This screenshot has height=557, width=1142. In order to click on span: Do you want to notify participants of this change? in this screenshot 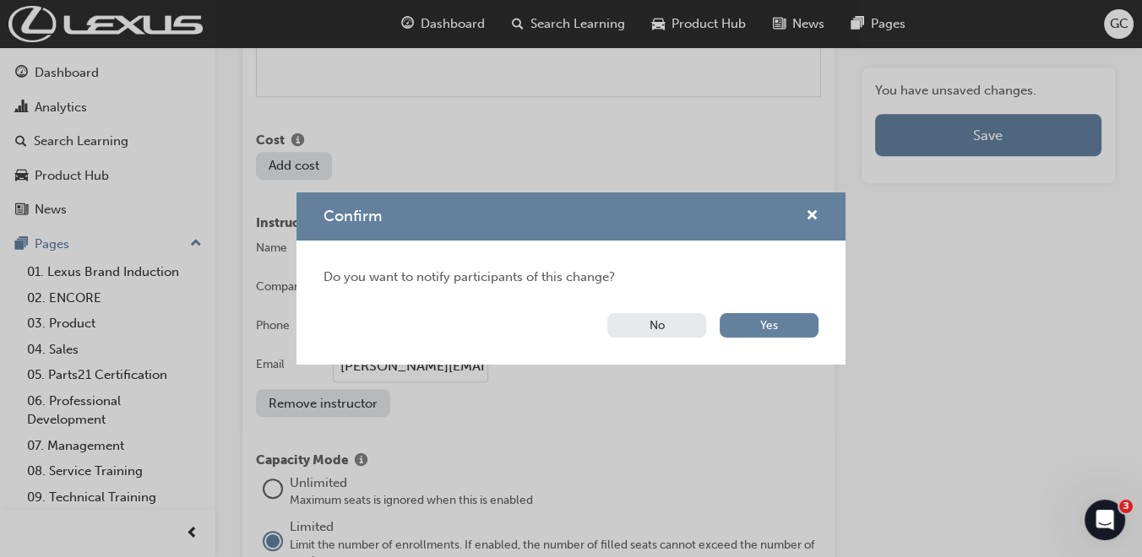, I will do `click(571, 277)`.